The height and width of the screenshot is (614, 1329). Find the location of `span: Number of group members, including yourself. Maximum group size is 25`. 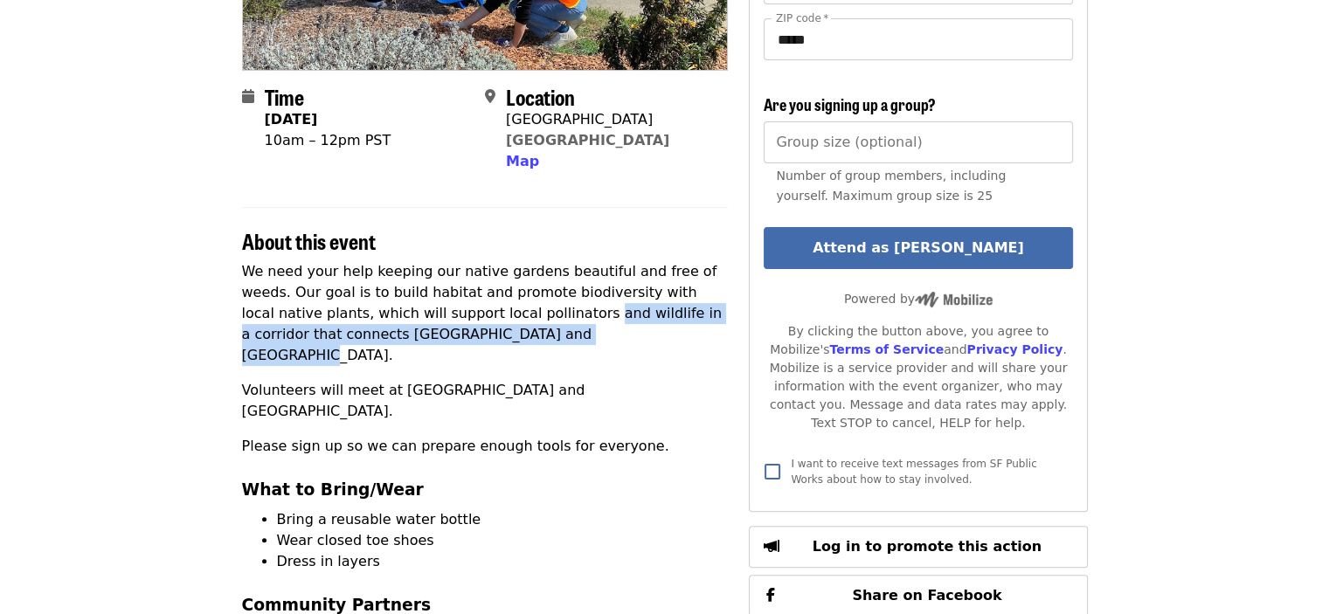

span: Number of group members, including yourself. Maximum group size is 25 is located at coordinates (890, 185).